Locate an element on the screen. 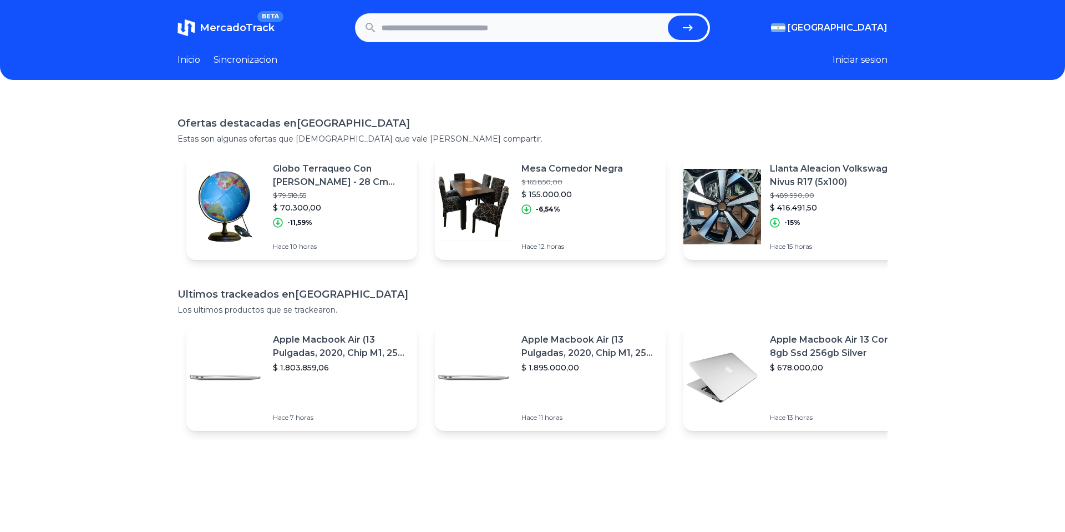 This screenshot has height=532, width=1065. a: Featured imageLlanta Aleacion Volkswagen Nivus R17 (5x100)$ 489.990,00$ 416.491,50-15%Hace 15 horas is located at coordinates (799, 206).